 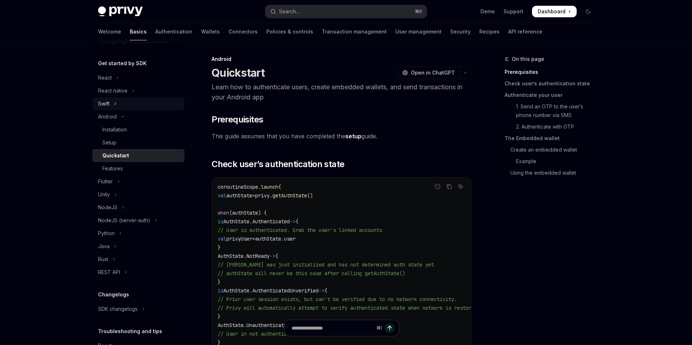 What do you see at coordinates (256, 222) in the screenshot?
I see `span: AuthState.Authenticated` at bounding box center [256, 222].